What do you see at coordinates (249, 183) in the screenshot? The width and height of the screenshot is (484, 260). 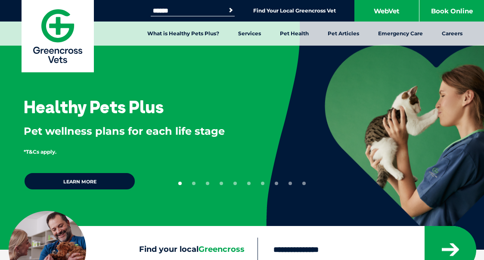 I see `button: 6 of 10` at bounding box center [249, 183].